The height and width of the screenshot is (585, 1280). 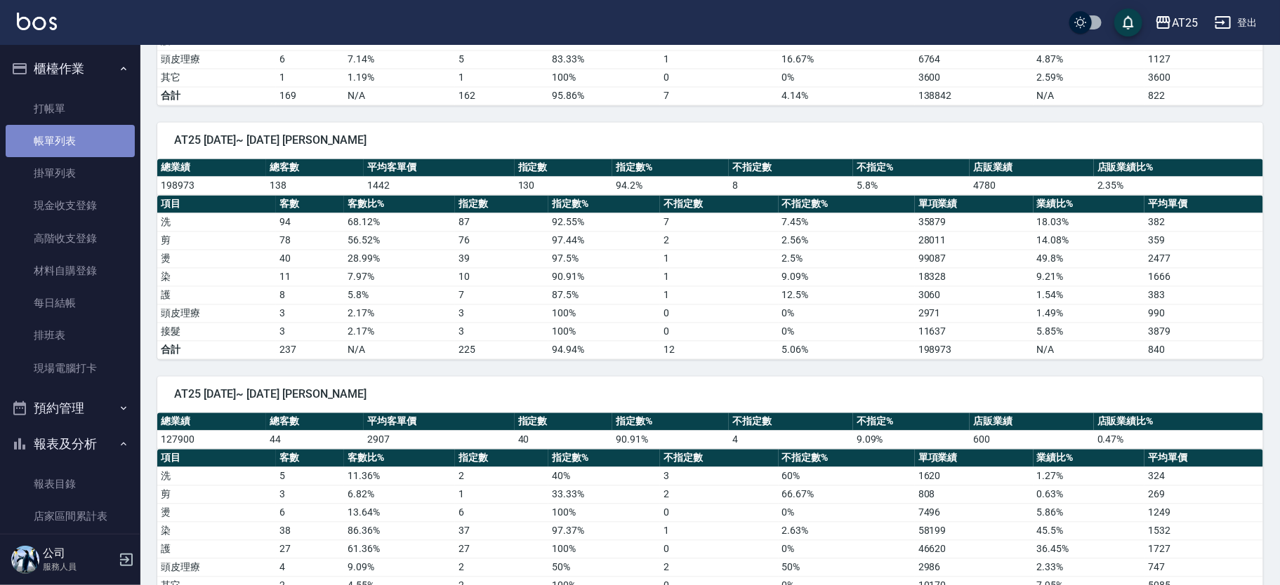 What do you see at coordinates (911, 186) in the screenshot?
I see `td: 5.8 %` at bounding box center [911, 186].